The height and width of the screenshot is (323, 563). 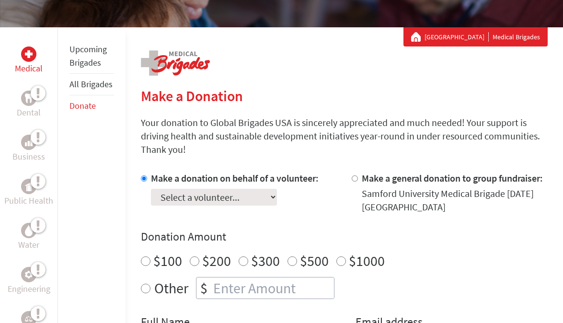 I want to click on div: Medical, so click(x=29, y=54).